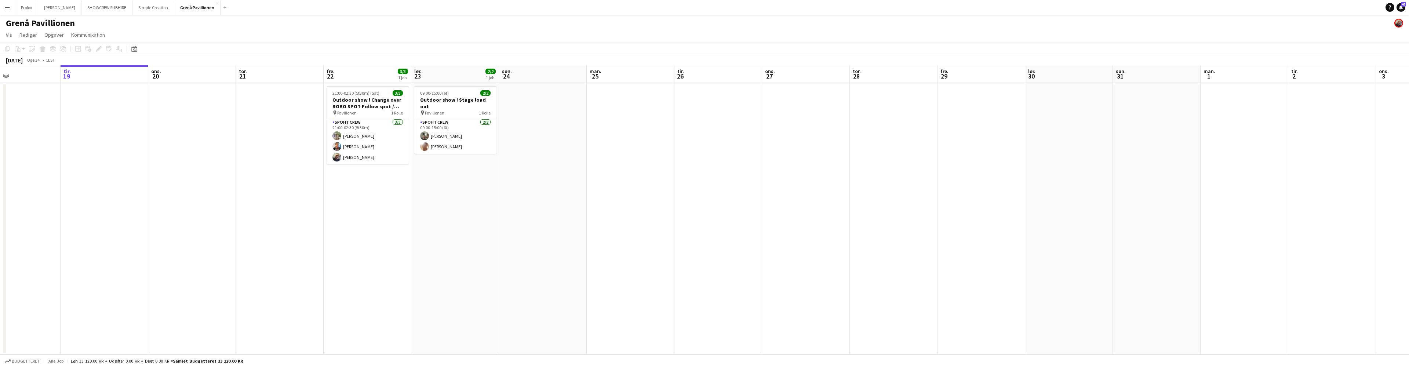 The height and width of the screenshot is (367, 1409). What do you see at coordinates (54, 35) in the screenshot?
I see `span: Opgaver` at bounding box center [54, 35].